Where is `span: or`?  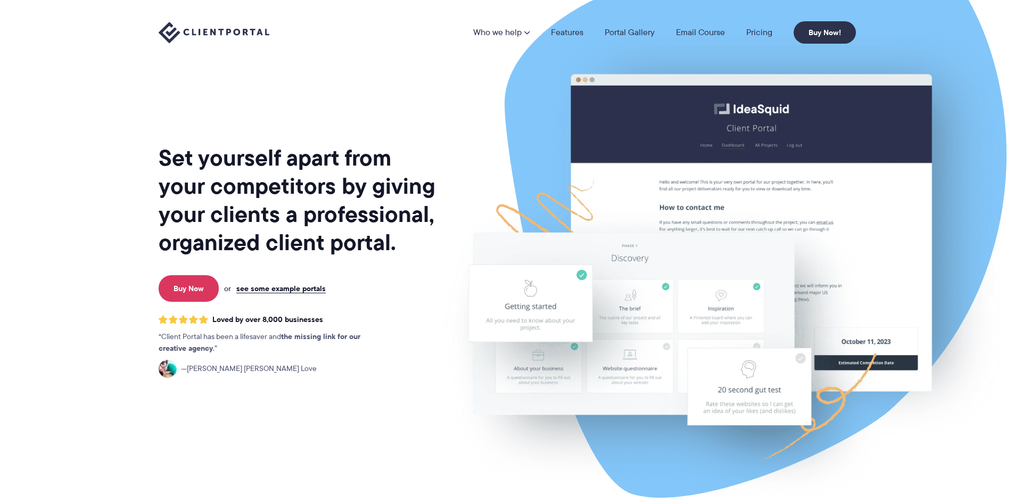 span: or is located at coordinates (227, 288).